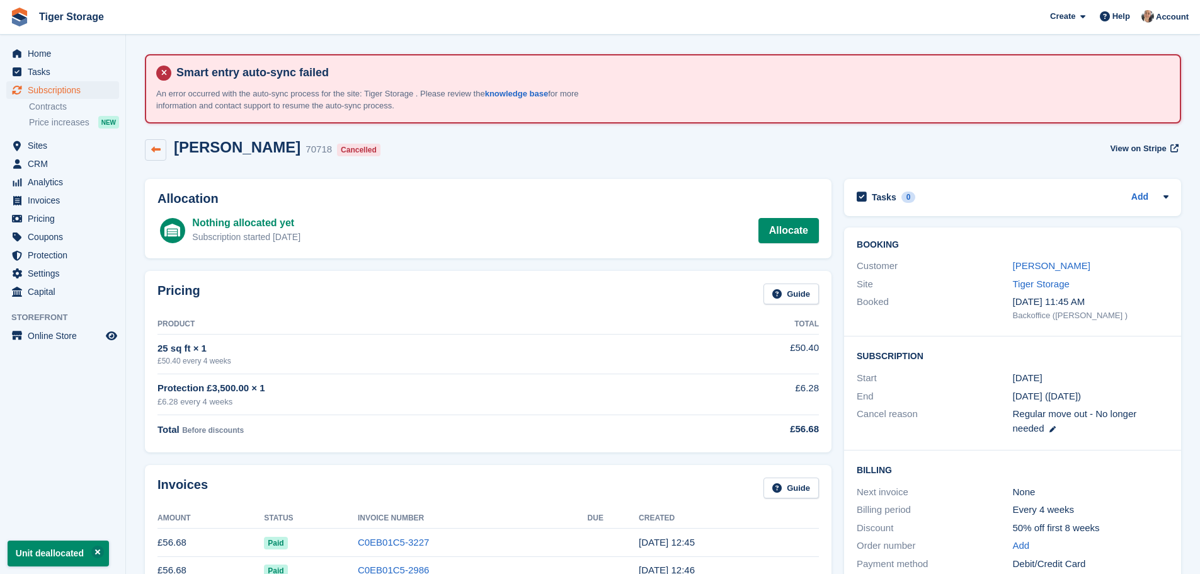  I want to click on span: Subscriptions, so click(65, 90).